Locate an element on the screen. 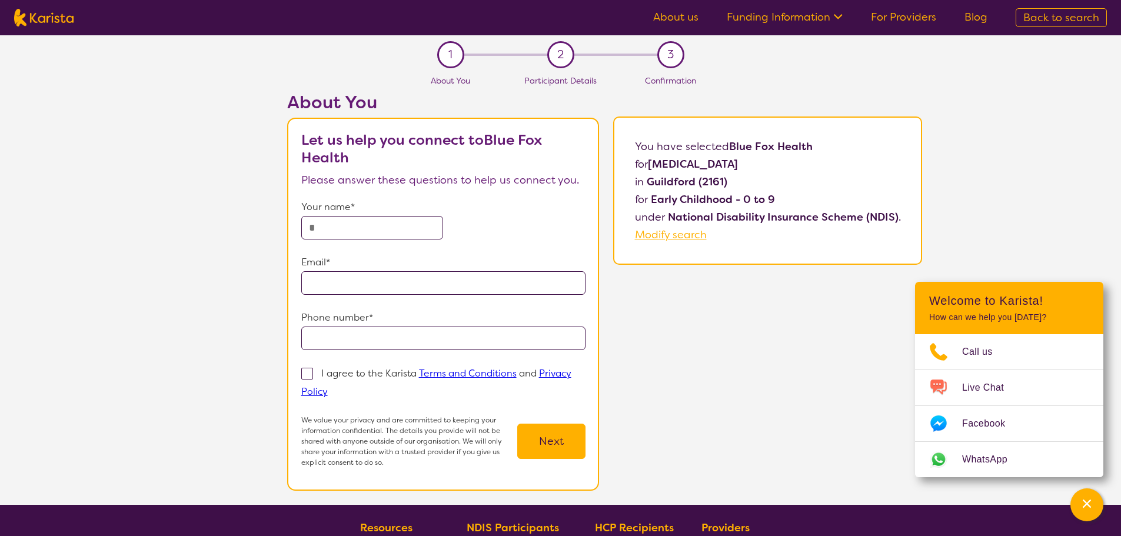  span: WhatsApp is located at coordinates (992, 460).